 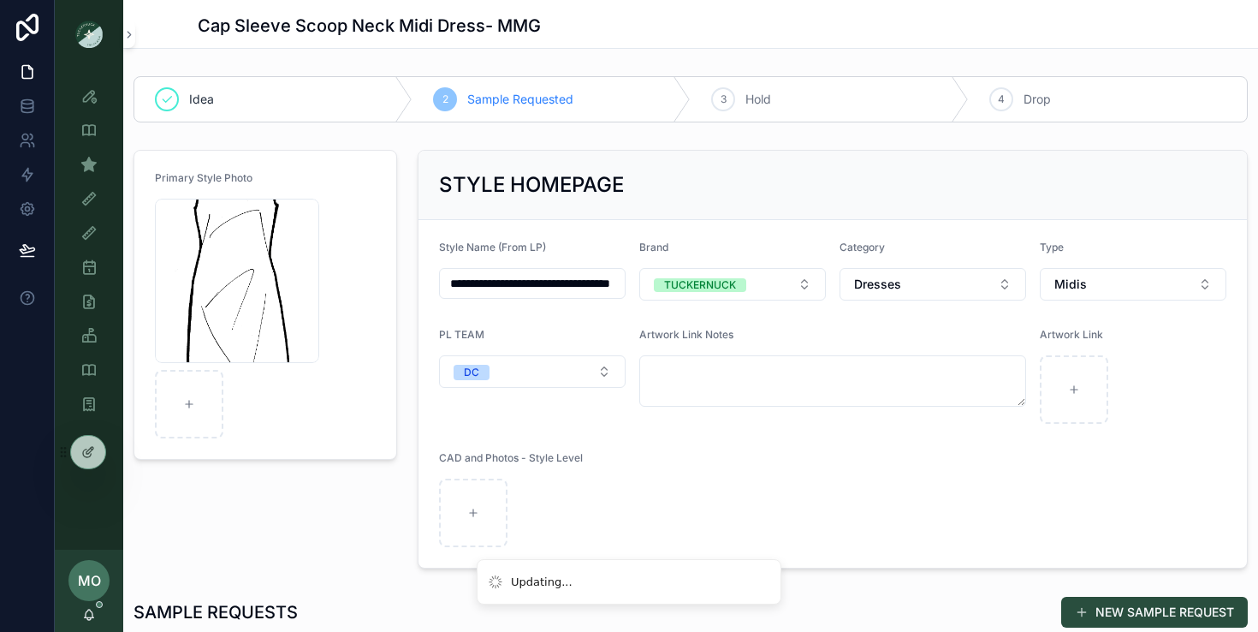 I want to click on div: DC, so click(x=472, y=372).